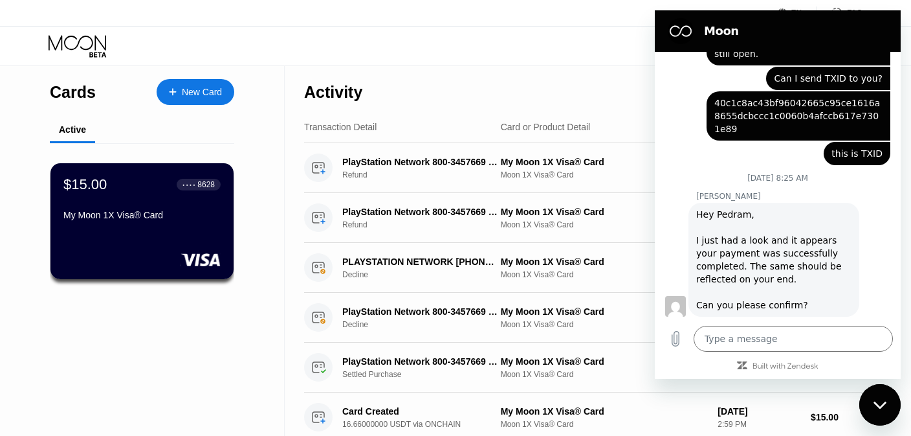 This screenshot has height=436, width=911. Describe the element at coordinates (420, 411) in the screenshot. I see `div: Card Created` at that location.